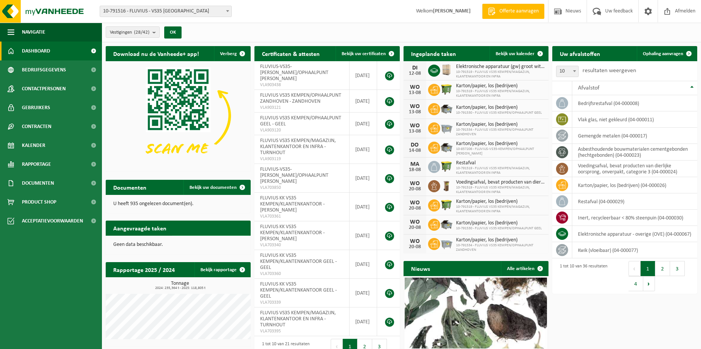  Describe the element at coordinates (300, 98) in the screenshot. I see `span: FLUVIUS VS35 KEMPEN/OPHAALPUNT ZANDHOVEN - ZANDHOVEN` at that location.